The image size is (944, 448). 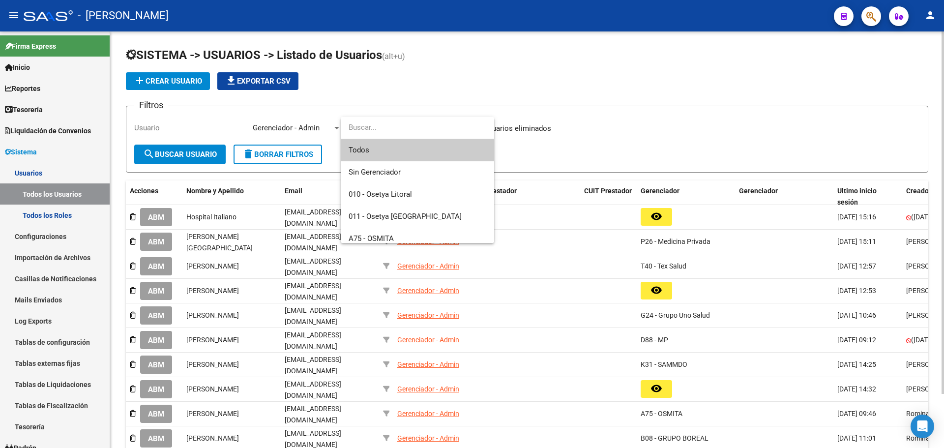 What do you see at coordinates (923, 426) in the screenshot?
I see `div: Open Intercom Messenger` at bounding box center [923, 426].